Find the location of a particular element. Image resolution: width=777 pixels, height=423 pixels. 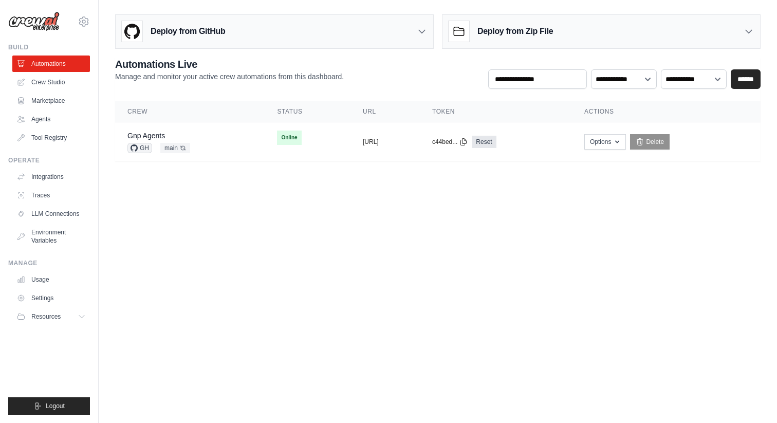

p: Manage and monitor your active crew automations from this dashboard. is located at coordinates (229, 77).